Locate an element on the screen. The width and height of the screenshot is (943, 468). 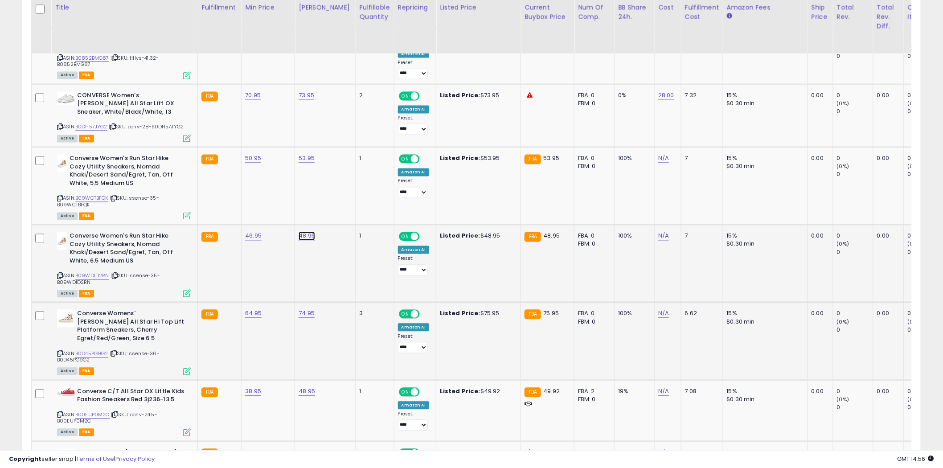
span: | SKU: ssense-36-B0D45PG9G2 is located at coordinates (108, 357).